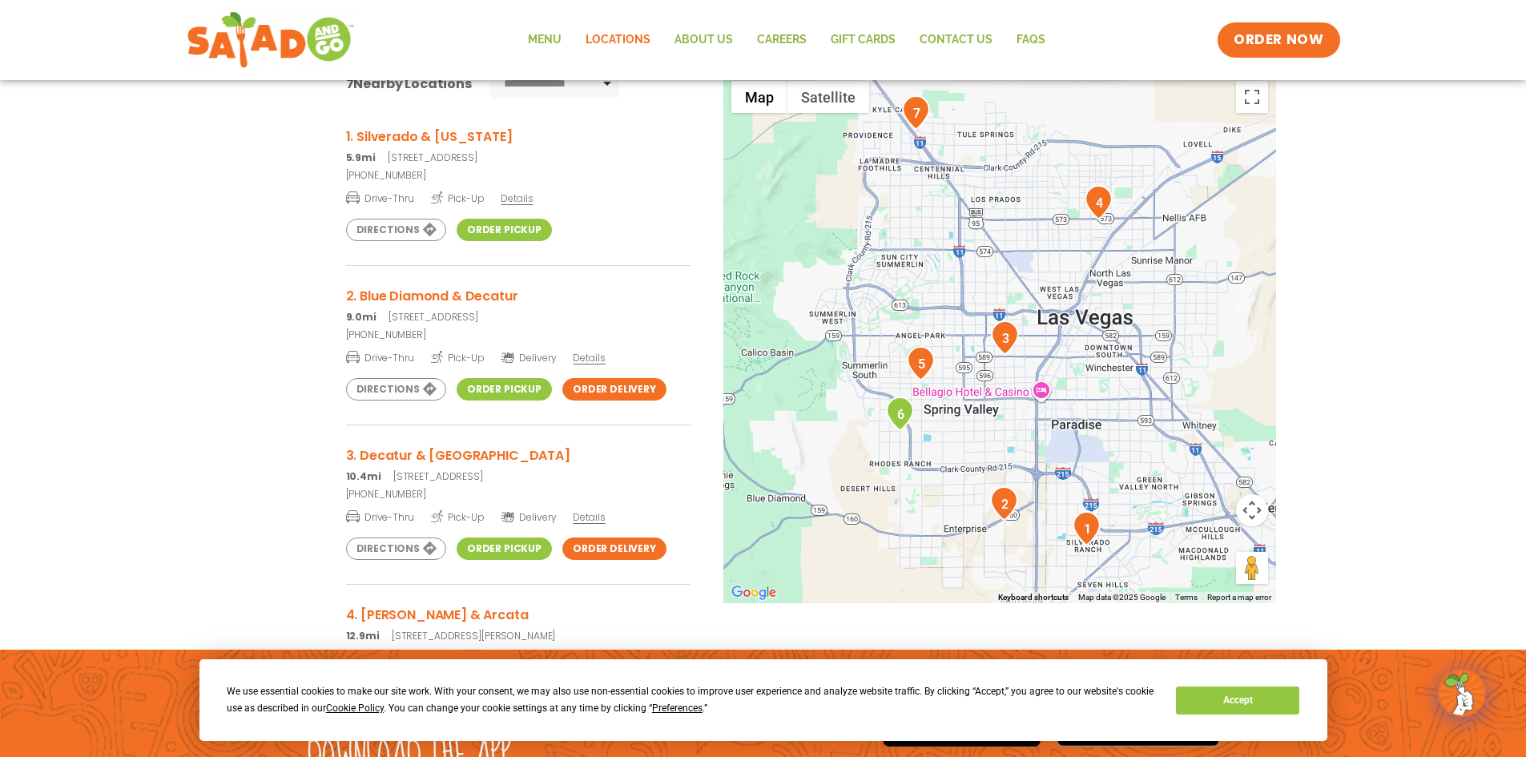 The height and width of the screenshot is (757, 1526). Describe the element at coordinates (350, 83) in the screenshot. I see `span: 7` at that location.